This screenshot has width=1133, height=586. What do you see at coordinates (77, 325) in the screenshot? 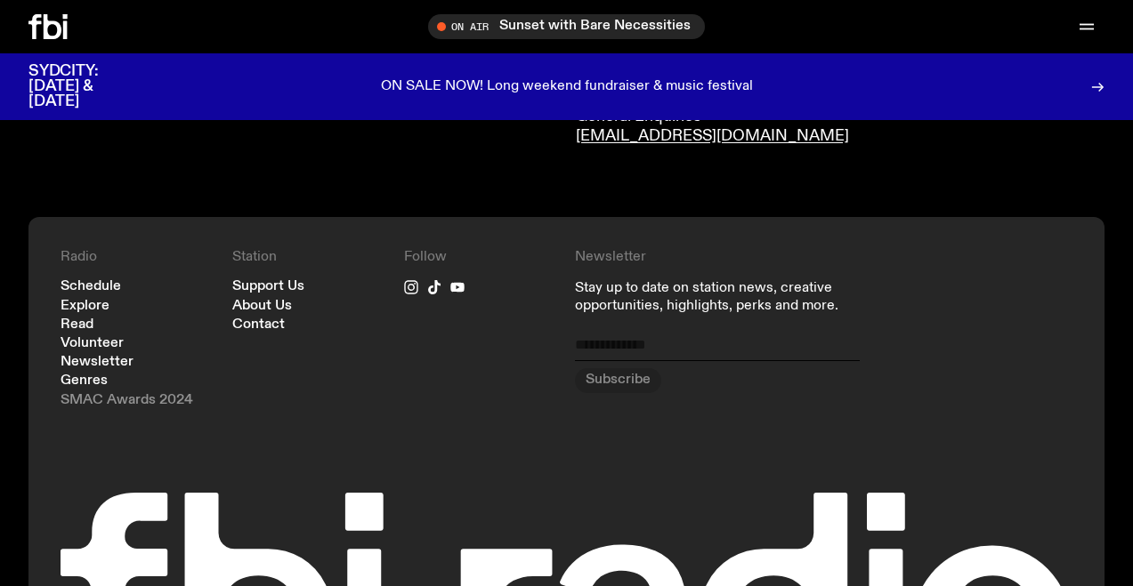
I see `a: Read` at bounding box center [77, 325].